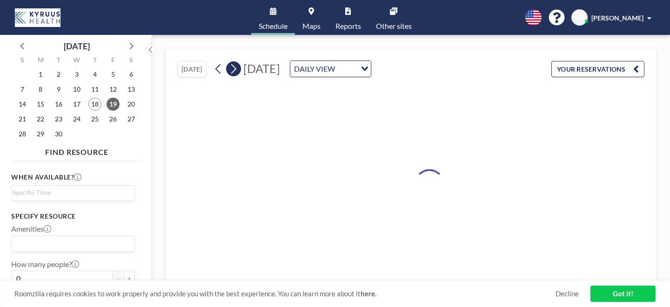  What do you see at coordinates (311, 26) in the screenshot?
I see `span: Maps` at bounding box center [311, 26].